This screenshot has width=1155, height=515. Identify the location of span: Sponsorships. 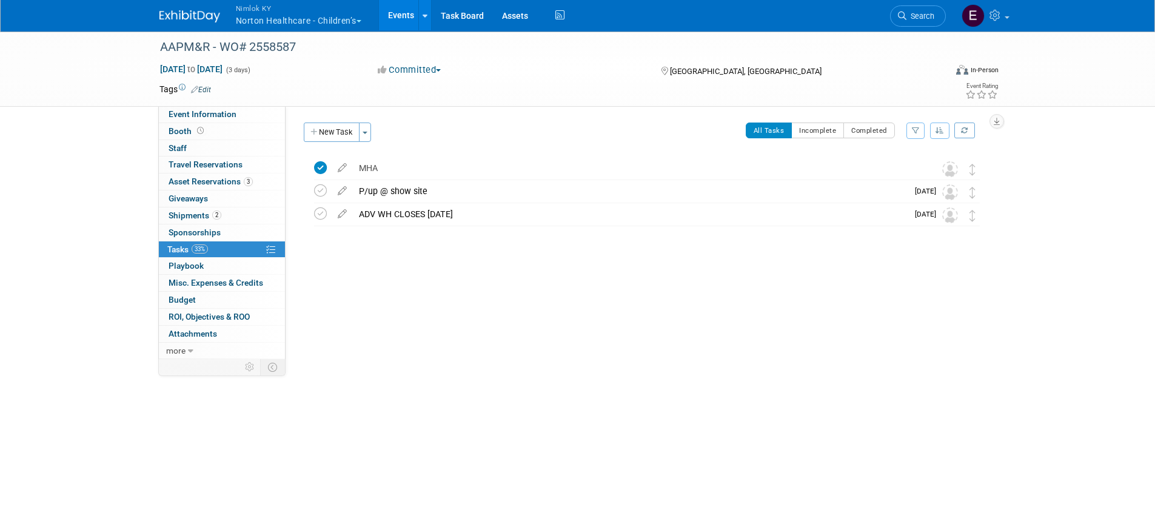
(195, 232).